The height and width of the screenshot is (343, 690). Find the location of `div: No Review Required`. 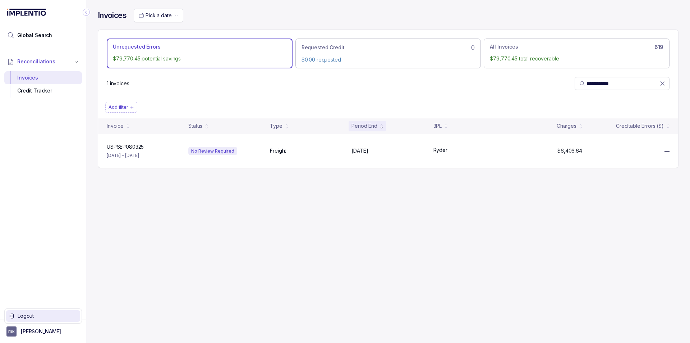

div: No Review Required is located at coordinates (213, 151).